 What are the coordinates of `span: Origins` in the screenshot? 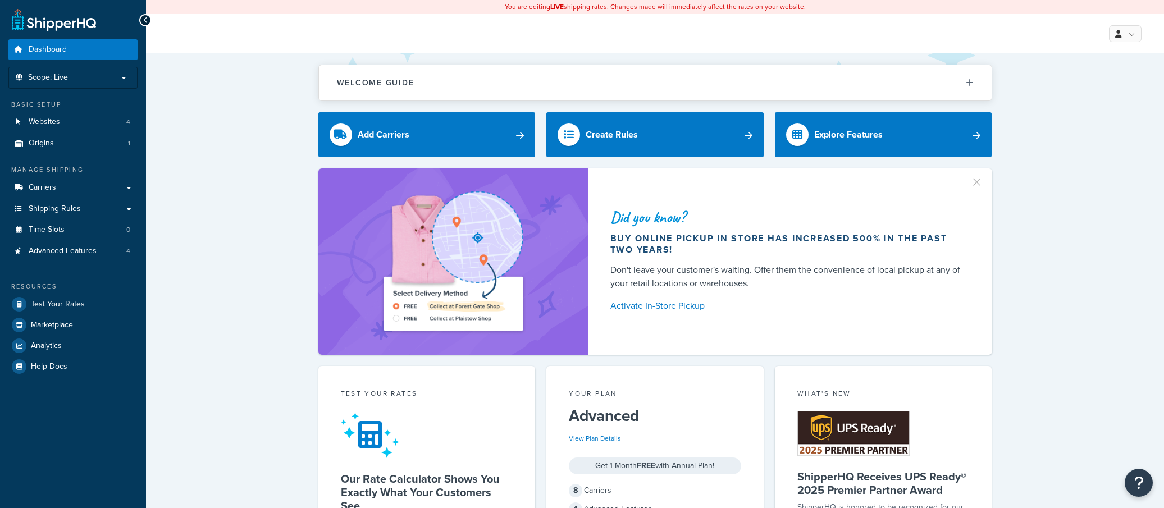 It's located at (41, 143).